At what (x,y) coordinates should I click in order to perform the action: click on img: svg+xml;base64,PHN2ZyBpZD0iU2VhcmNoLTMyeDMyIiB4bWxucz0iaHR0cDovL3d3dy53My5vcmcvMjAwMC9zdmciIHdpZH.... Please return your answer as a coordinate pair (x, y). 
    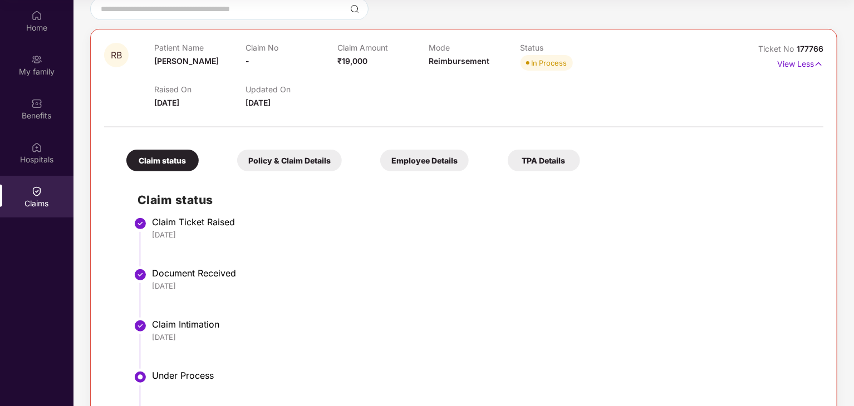
    Looking at the image, I should click on (355, 9).